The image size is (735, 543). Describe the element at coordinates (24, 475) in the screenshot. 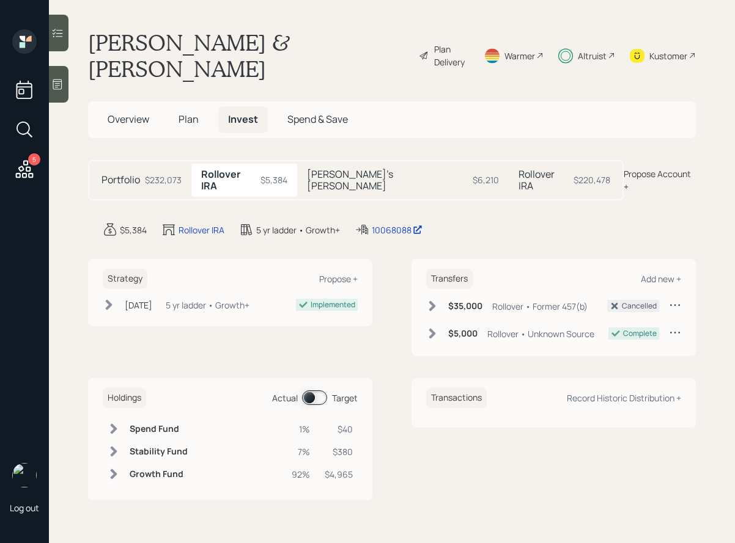

I see `img: sami-boghos-headshot.png` at that location.